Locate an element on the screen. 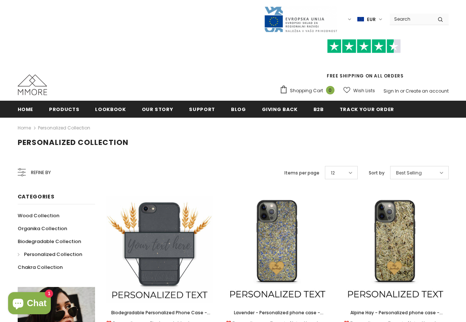 This screenshot has width=466, height=322. span: Track your order is located at coordinates (367, 109).